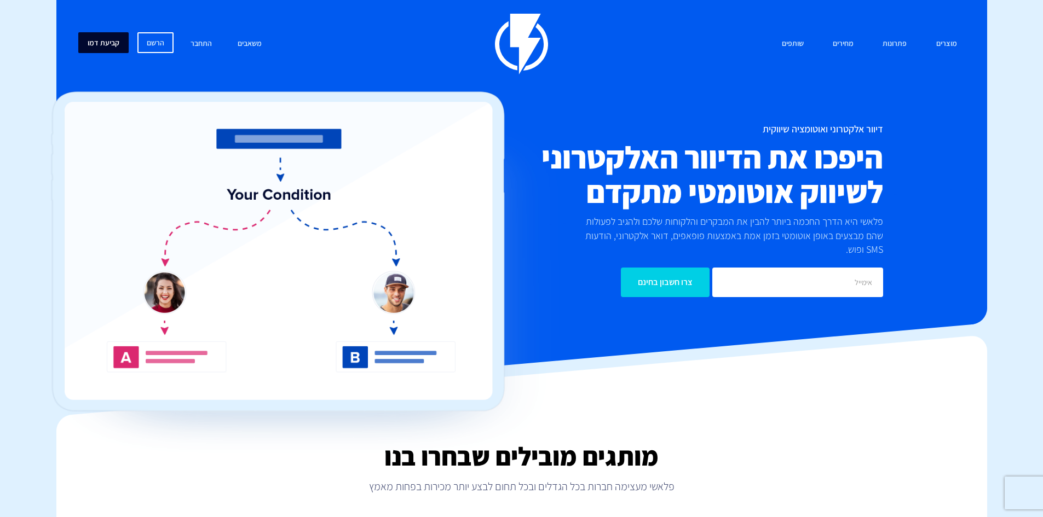 The height and width of the screenshot is (517, 1043). I want to click on input: צרו חשבון בחינם, so click(665, 282).